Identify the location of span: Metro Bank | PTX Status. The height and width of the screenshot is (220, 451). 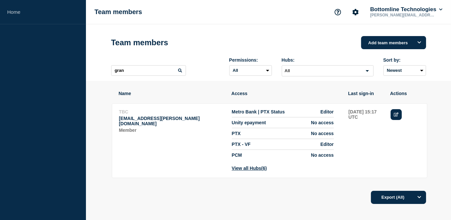
(259, 112).